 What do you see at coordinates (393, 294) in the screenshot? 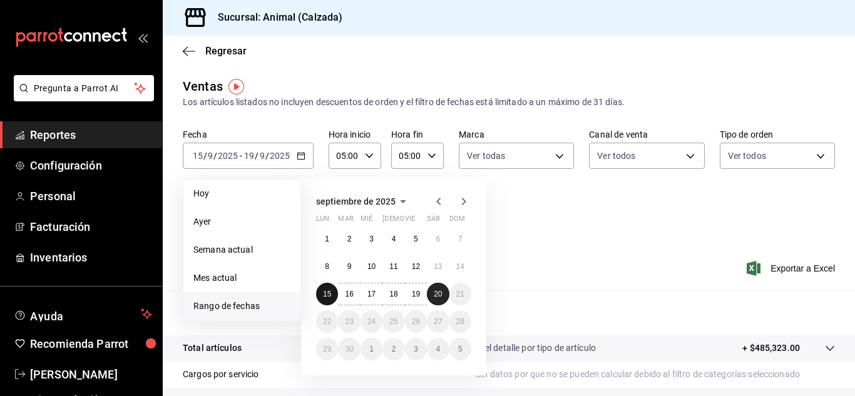
I see `abbr: 18 de septiembre de 2025` at bounding box center [393, 294].